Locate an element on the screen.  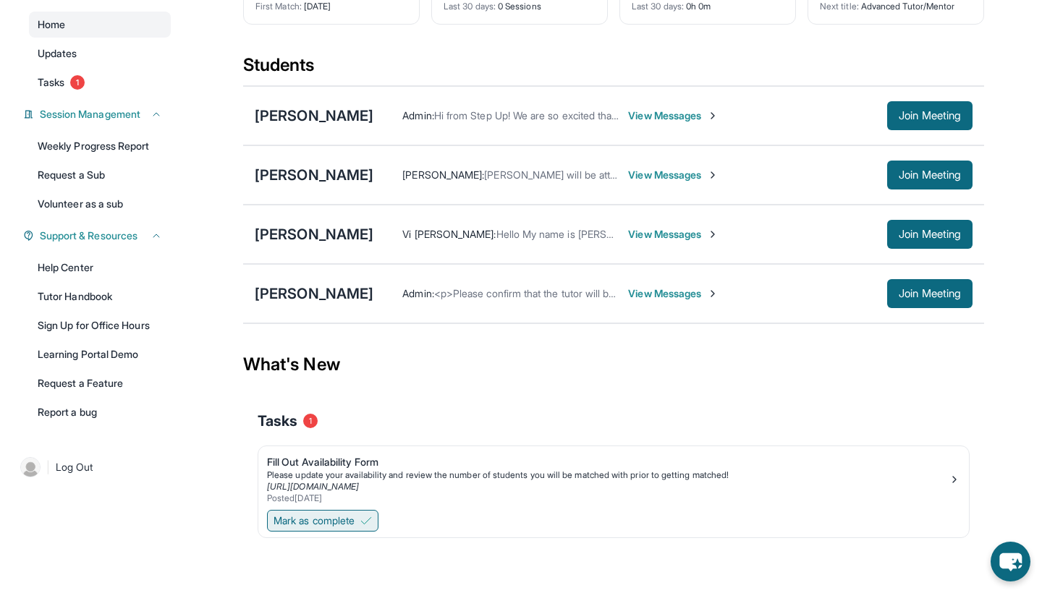
a: Fill Out Availability FormPlease update your availability and review the number of students you w... is located at coordinates (613, 477).